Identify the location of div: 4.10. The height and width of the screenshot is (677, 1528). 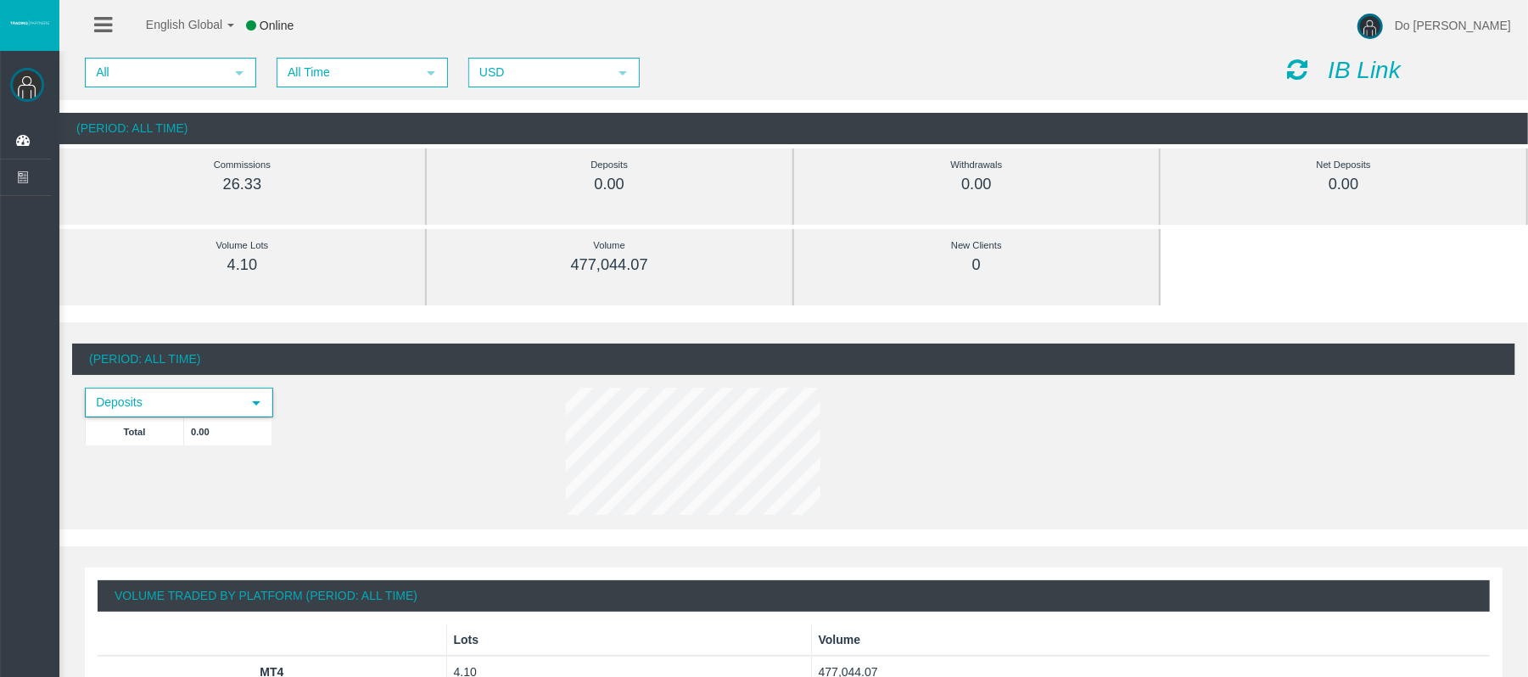
(242, 265).